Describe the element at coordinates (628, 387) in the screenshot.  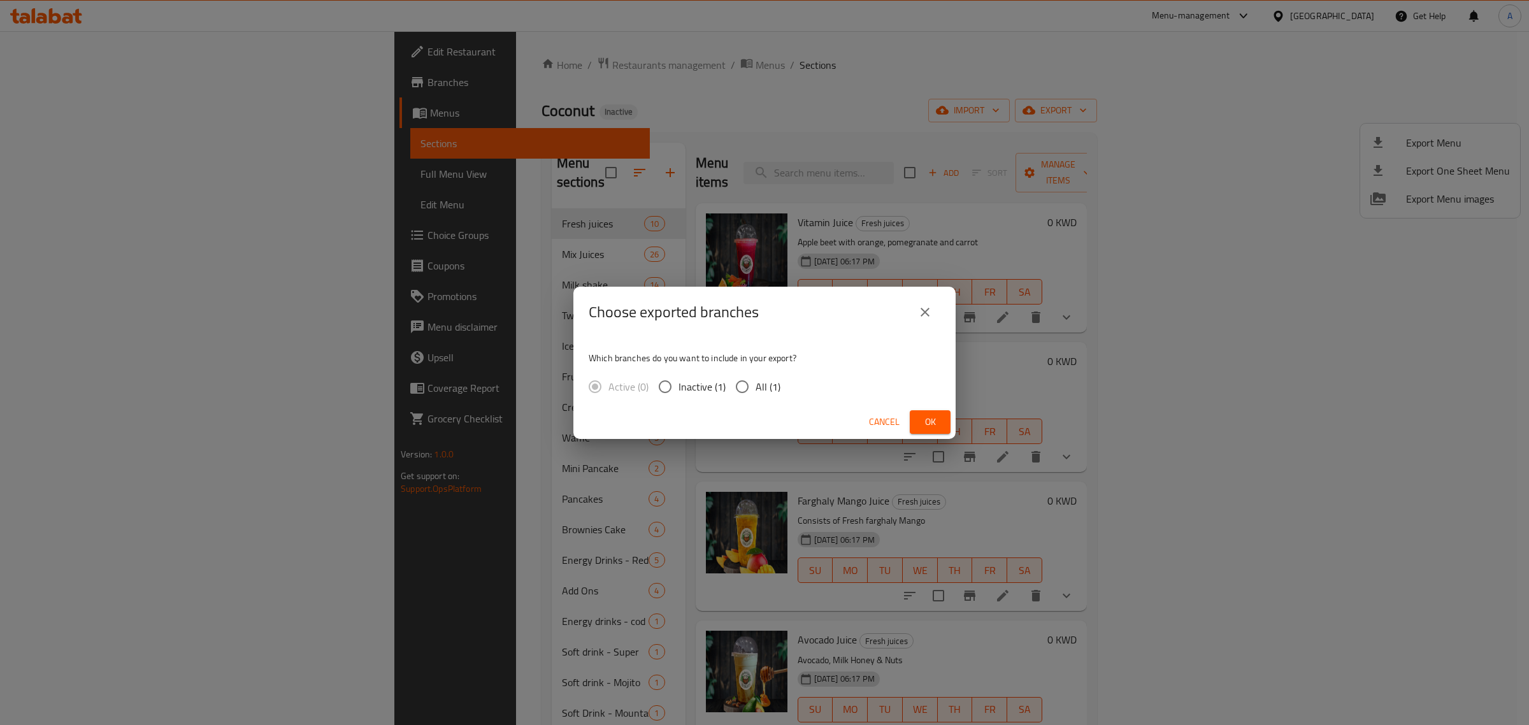
I see `span: Active (0)` at that location.